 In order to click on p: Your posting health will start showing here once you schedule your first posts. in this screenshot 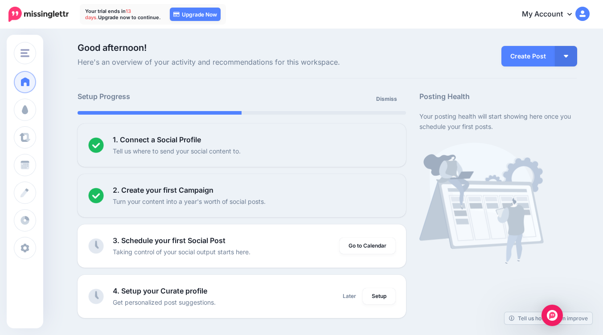, I will do `click(498, 121)`.